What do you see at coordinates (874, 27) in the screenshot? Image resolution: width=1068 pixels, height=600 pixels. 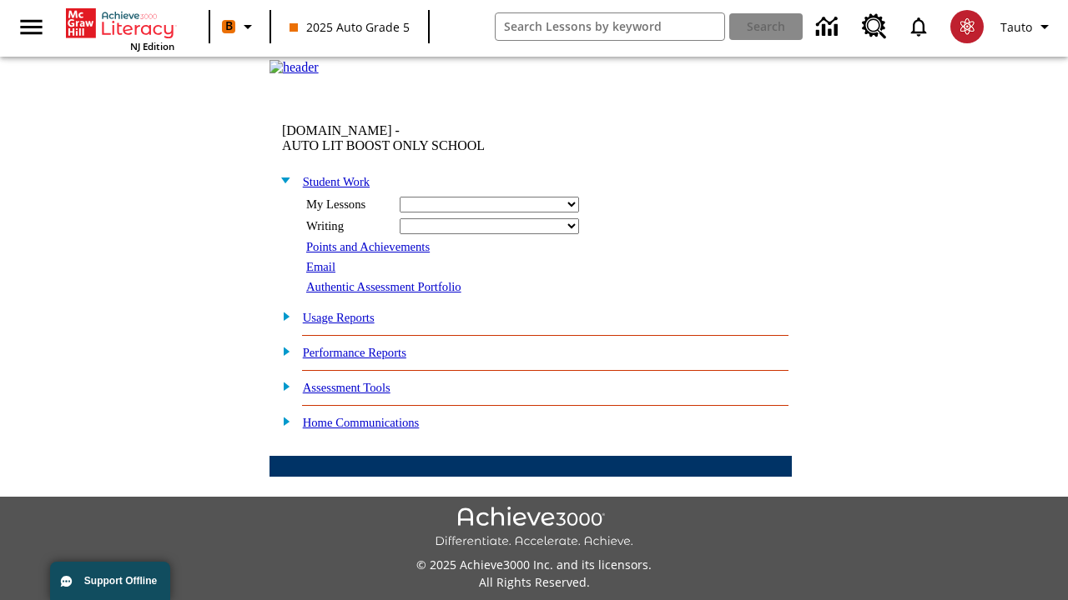 I see `a: Resource Center, Will open in new tab` at bounding box center [874, 27].